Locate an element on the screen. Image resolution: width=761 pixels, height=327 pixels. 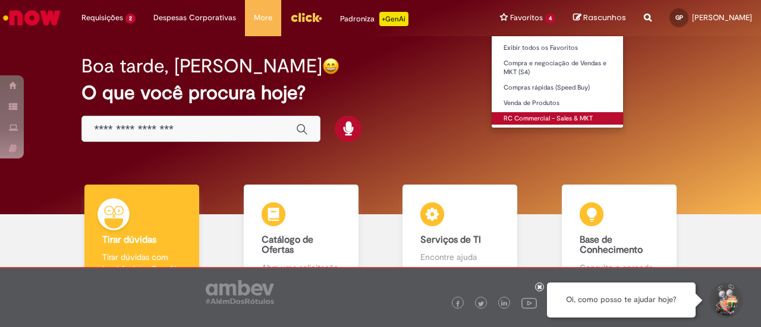
p: Abra uma solicitação is located at coordinates (301, 268).